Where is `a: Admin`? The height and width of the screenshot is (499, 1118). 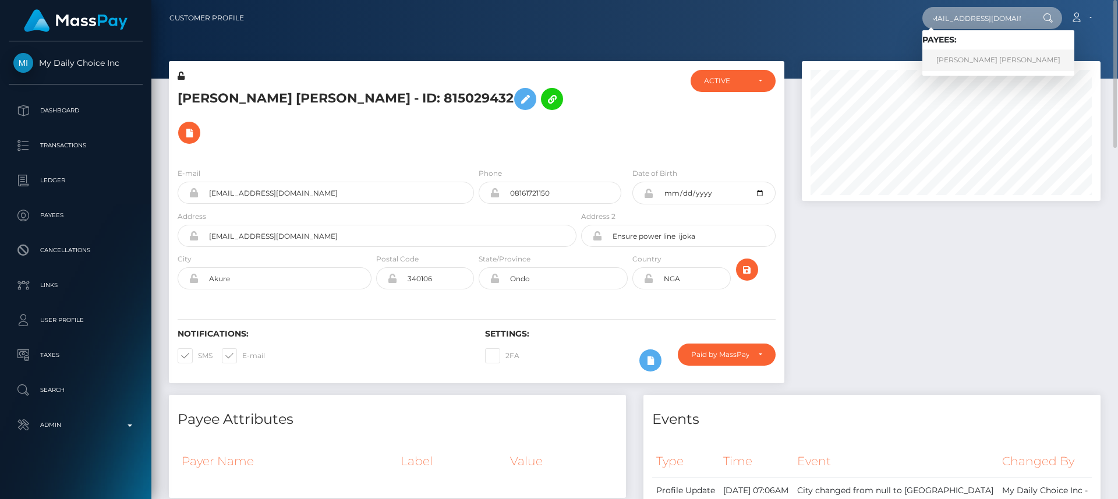
a: Admin is located at coordinates (76, 425).